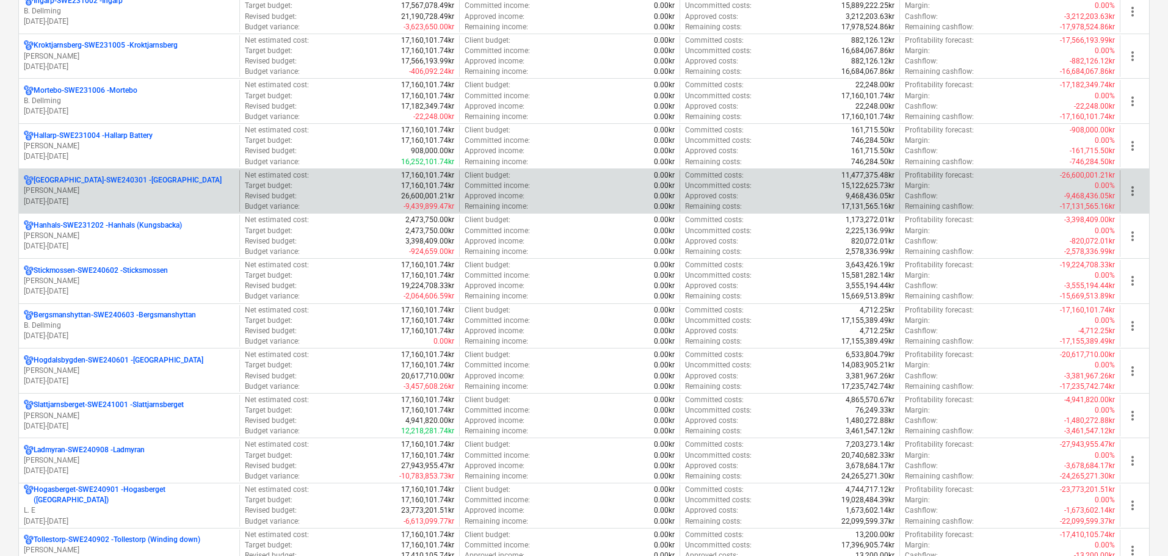 Image resolution: width=1168 pixels, height=556 pixels. What do you see at coordinates (432, 251) in the screenshot?
I see `p: -924,659.00kr` at bounding box center [432, 251].